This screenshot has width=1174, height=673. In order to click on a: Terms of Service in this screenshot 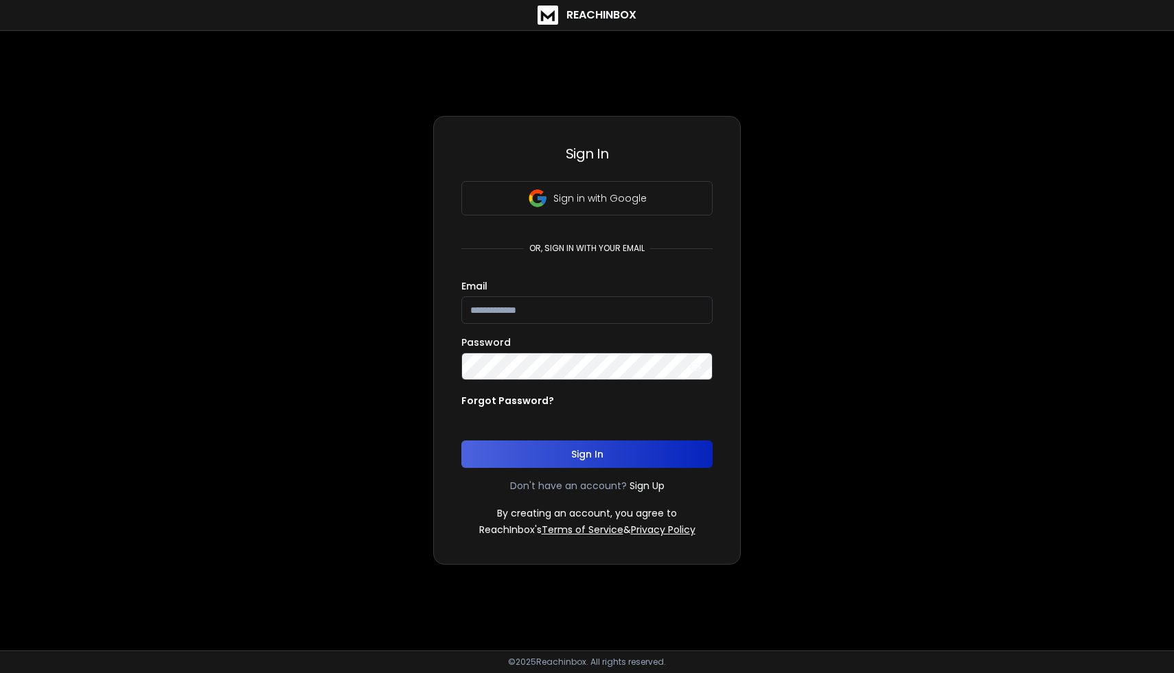, I will do `click(582, 530)`.